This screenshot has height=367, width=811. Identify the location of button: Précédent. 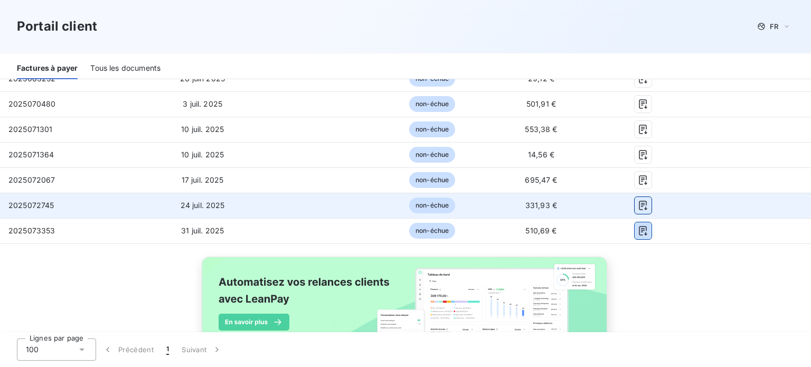
(128, 349).